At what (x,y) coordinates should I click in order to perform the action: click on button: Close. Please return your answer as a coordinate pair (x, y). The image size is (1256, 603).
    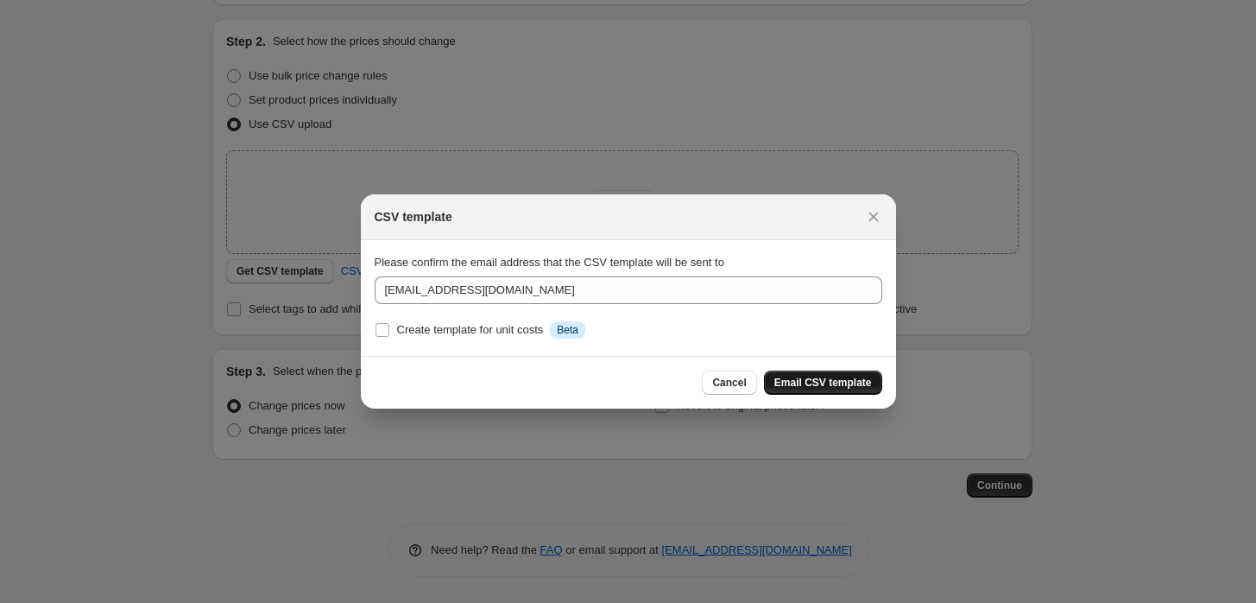
    Looking at the image, I should click on (874, 217).